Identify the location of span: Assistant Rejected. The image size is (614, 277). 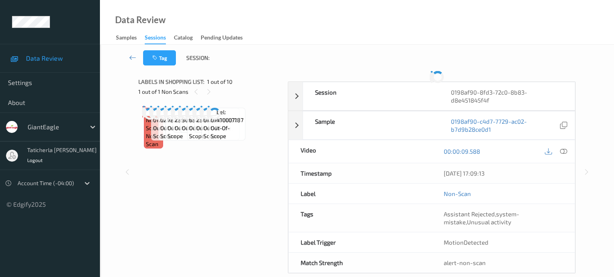
(469, 214).